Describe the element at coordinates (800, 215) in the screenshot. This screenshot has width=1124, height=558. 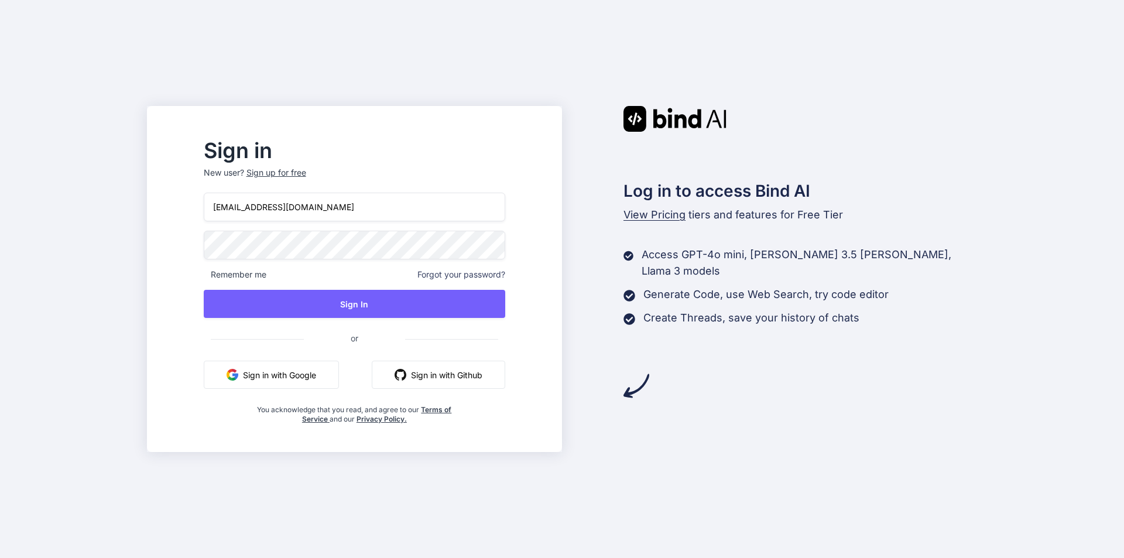
I see `p: tiers and features for Free Tier` at that location.